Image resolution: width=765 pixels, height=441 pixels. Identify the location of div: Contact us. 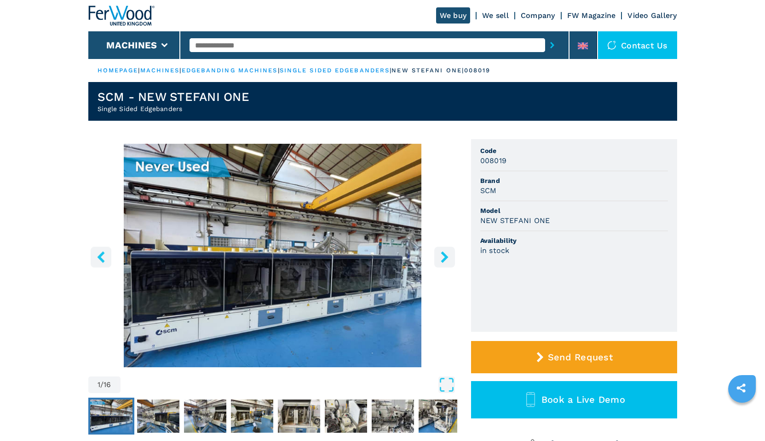
(638, 45).